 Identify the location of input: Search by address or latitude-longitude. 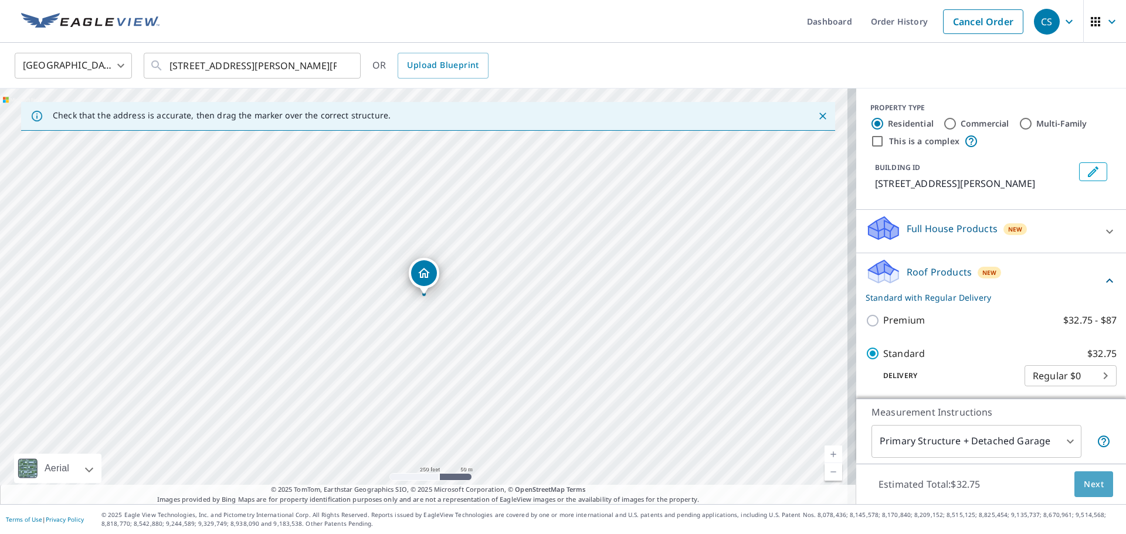
(253, 66).